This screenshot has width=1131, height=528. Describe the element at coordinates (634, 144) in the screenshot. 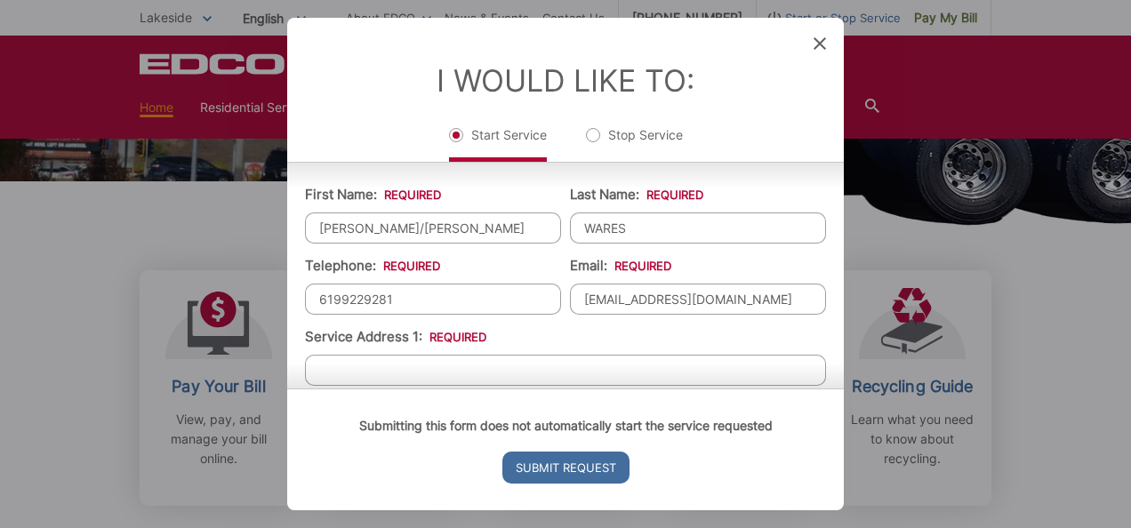

I see `label: Stop Service` at that location.